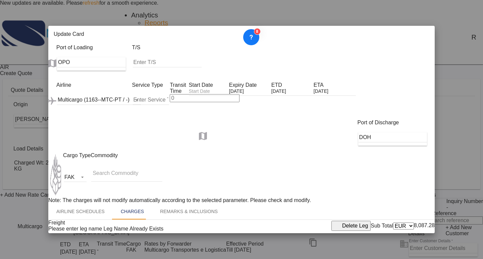  Describe the element at coordinates (424, 226) in the screenshot. I see `div: 8,087.28` at that location.